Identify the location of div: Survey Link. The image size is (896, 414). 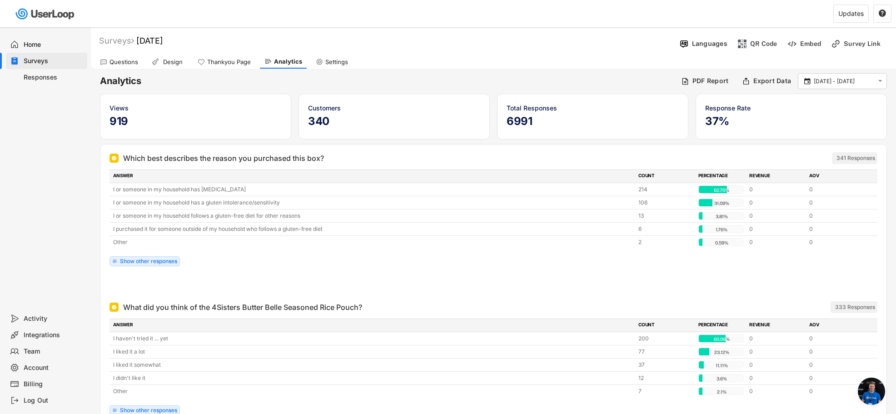
(867, 44).